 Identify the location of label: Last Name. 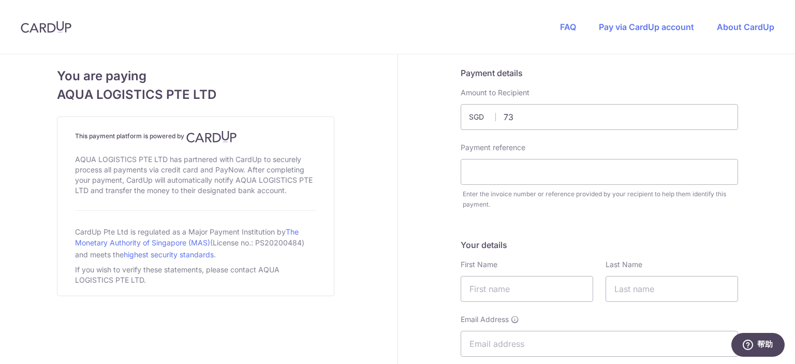
(624, 265).